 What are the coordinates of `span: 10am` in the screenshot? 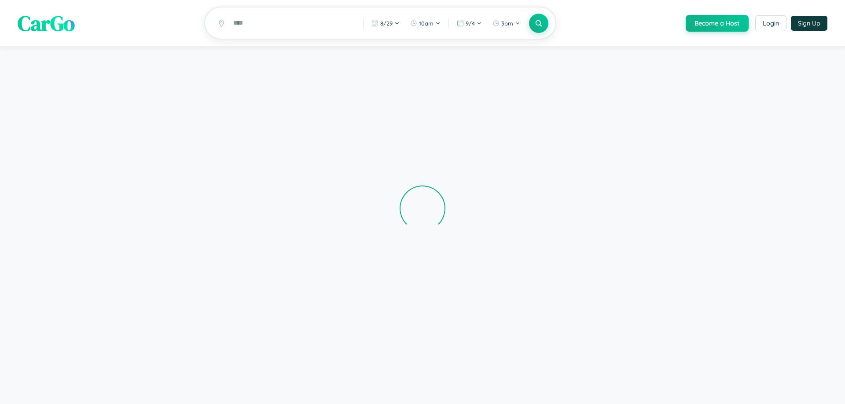 It's located at (426, 23).